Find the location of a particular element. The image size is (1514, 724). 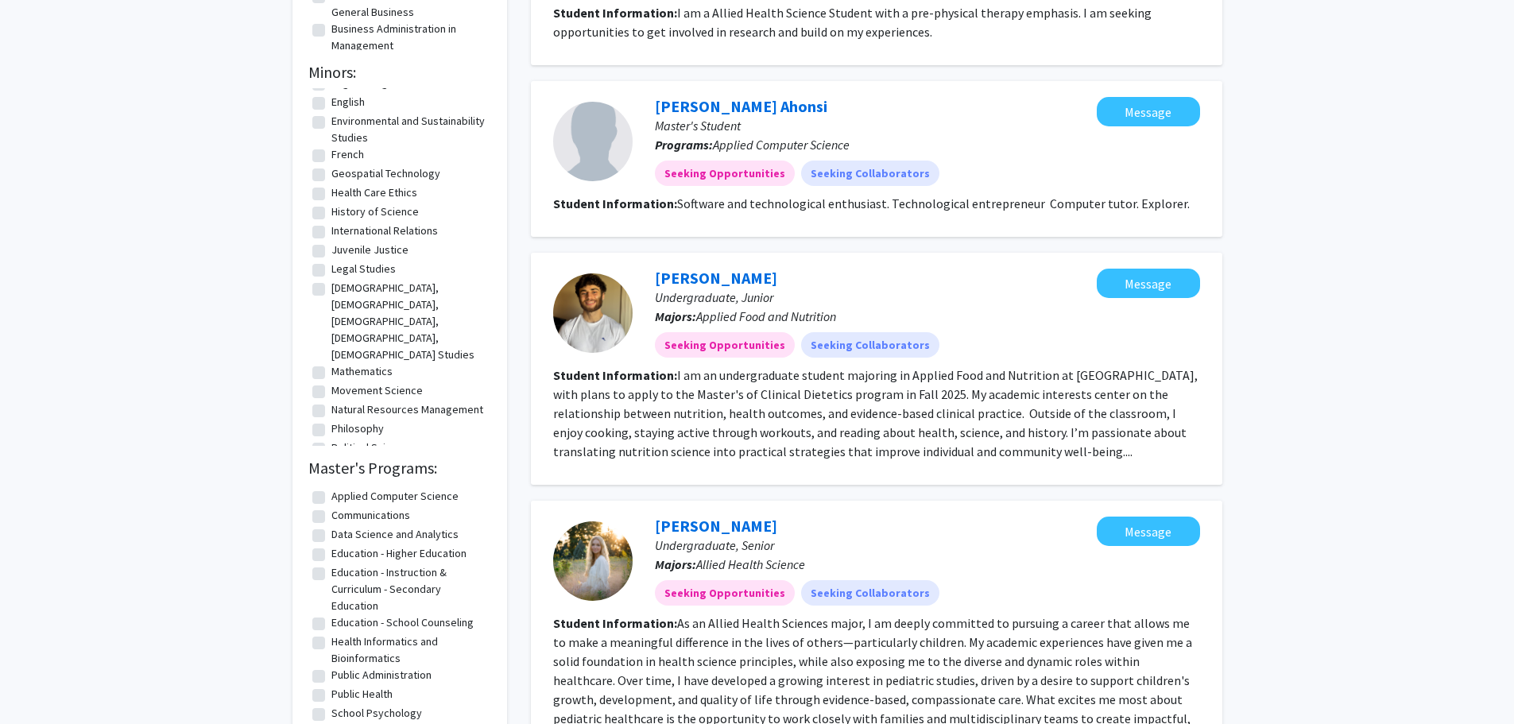

label: School Psychology is located at coordinates (377, 713).